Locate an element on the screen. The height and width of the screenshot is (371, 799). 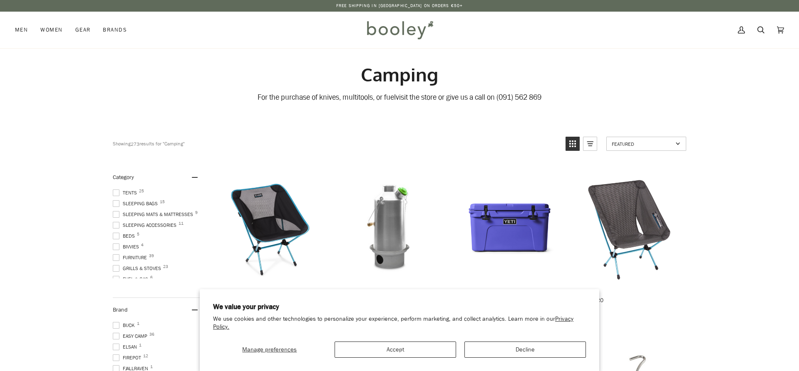
span: Manage preferences is located at coordinates (269, 350).